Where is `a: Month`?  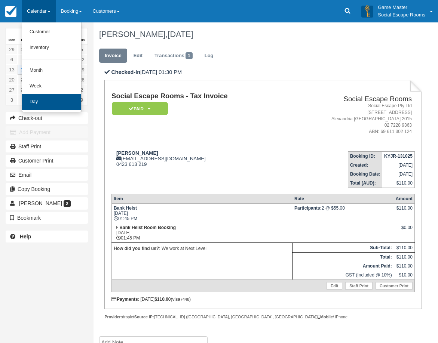 a: Month is located at coordinates (52, 71).